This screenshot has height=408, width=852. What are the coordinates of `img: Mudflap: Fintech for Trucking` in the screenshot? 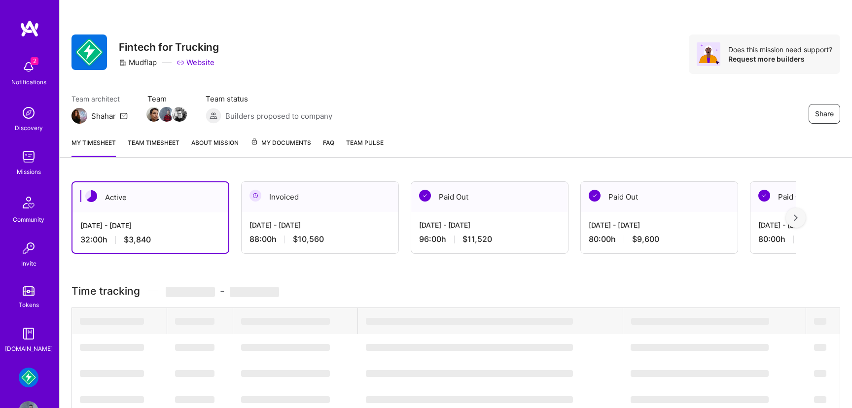 It's located at (29, 377).